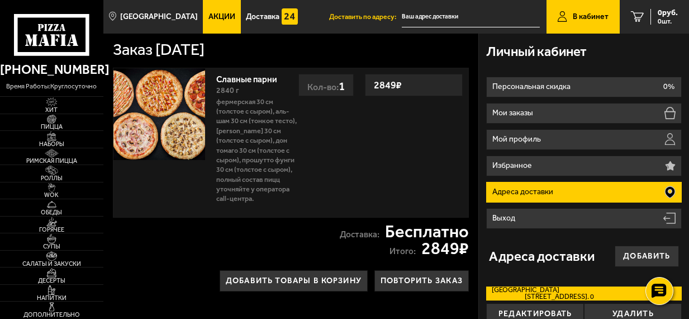  What do you see at coordinates (591, 17) in the screenshot?
I see `span: В кабинет` at bounding box center [591, 17].